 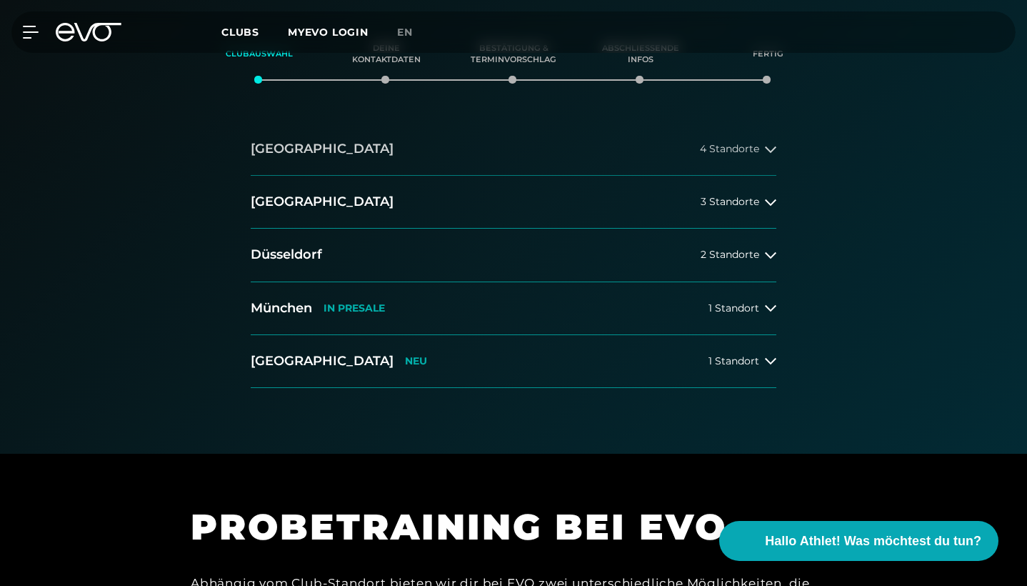 What do you see at coordinates (512, 527) in the screenshot?
I see `h1: PROBETRAINING BEI EVO` at bounding box center [512, 527].